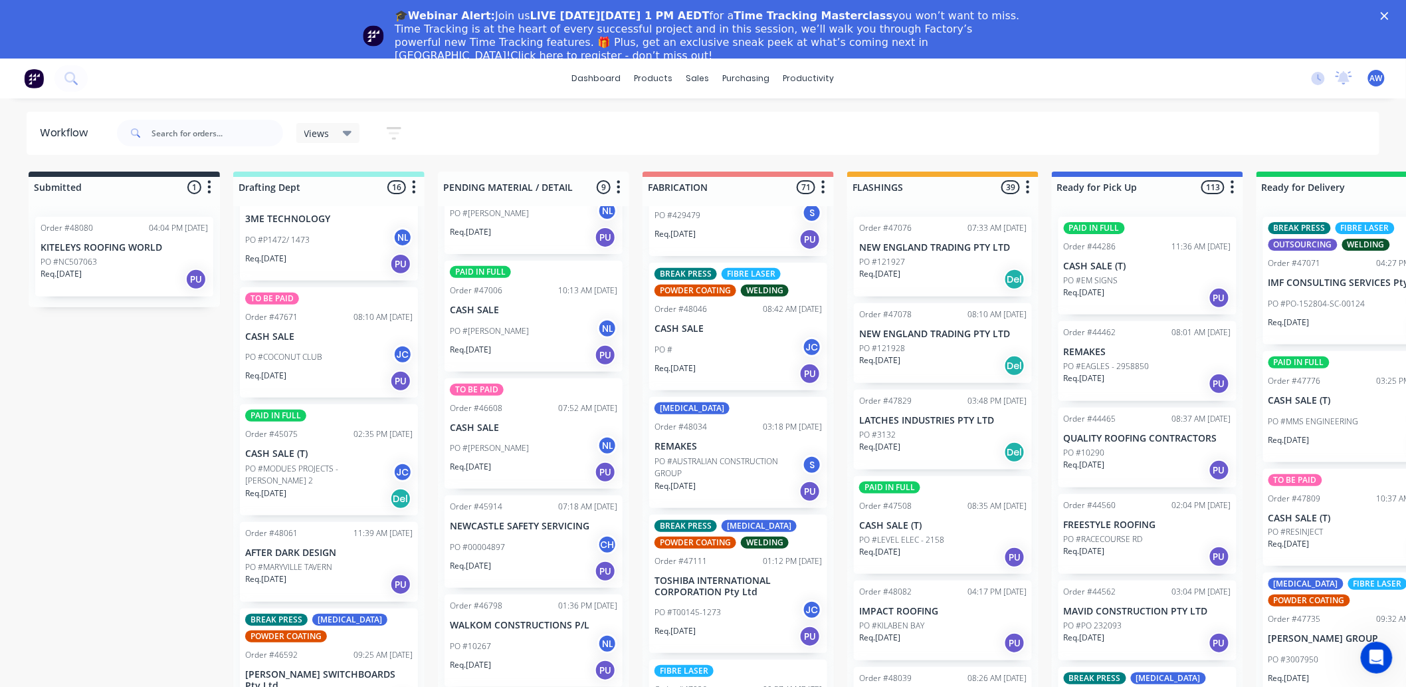  Describe the element at coordinates (728, 467) in the screenshot. I see `p: PO #AUSTRALIAN CONSTRUCTION GROUP` at that location.